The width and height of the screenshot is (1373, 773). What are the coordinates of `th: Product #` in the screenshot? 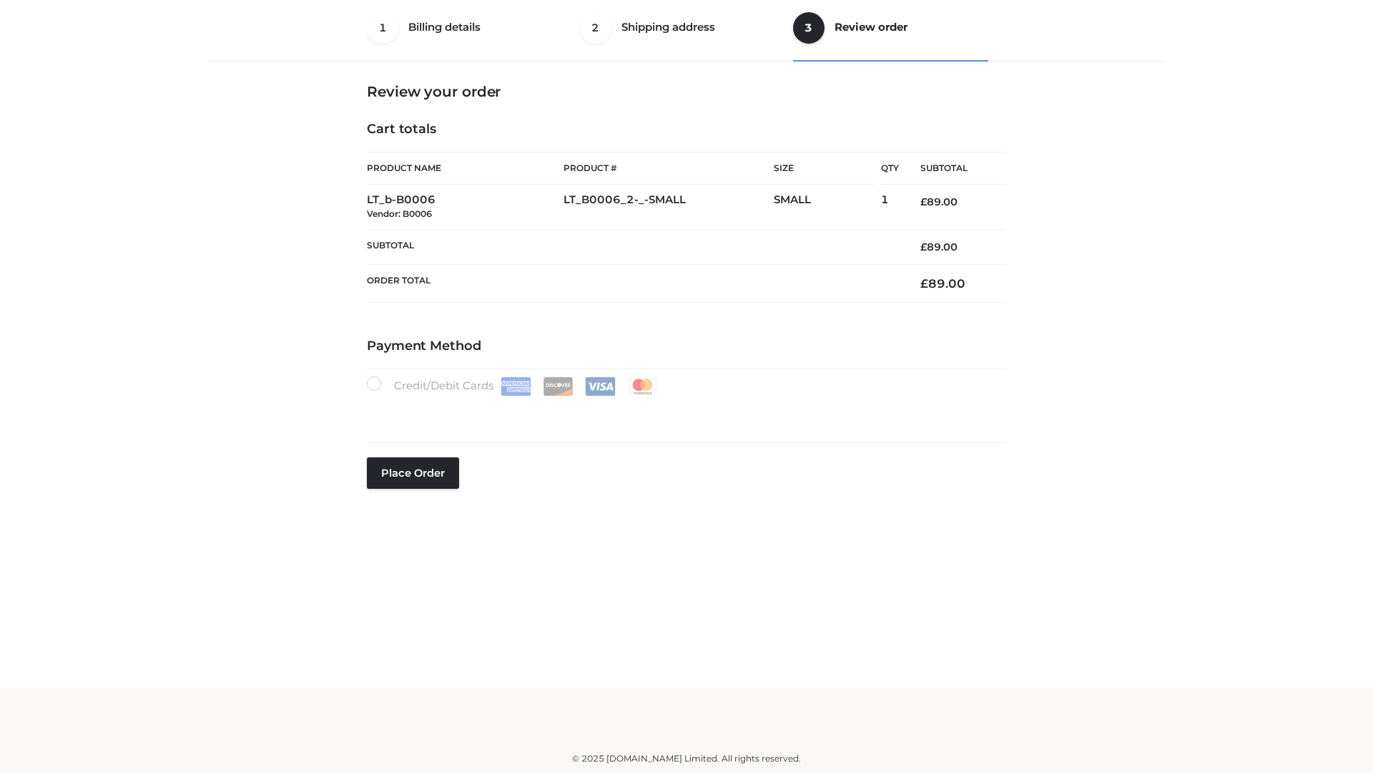 It's located at (669, 168).